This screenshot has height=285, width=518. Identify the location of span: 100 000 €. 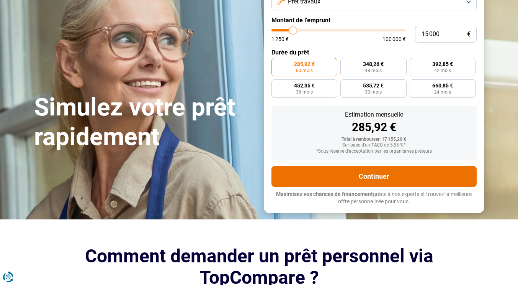
(394, 39).